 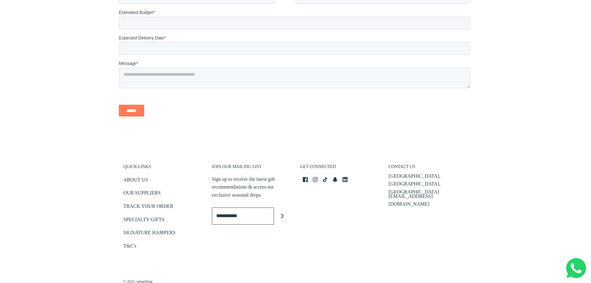 I want to click on span: Last name, so click(x=187, y=3).